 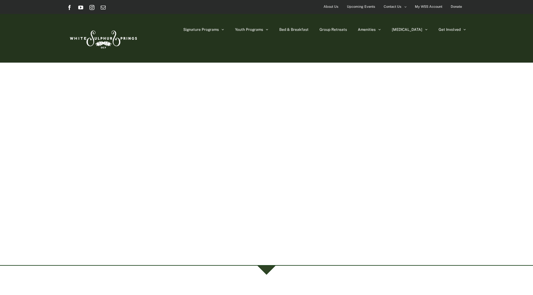 What do you see at coordinates (456, 7) in the screenshot?
I see `span: Donate` at bounding box center [456, 7].